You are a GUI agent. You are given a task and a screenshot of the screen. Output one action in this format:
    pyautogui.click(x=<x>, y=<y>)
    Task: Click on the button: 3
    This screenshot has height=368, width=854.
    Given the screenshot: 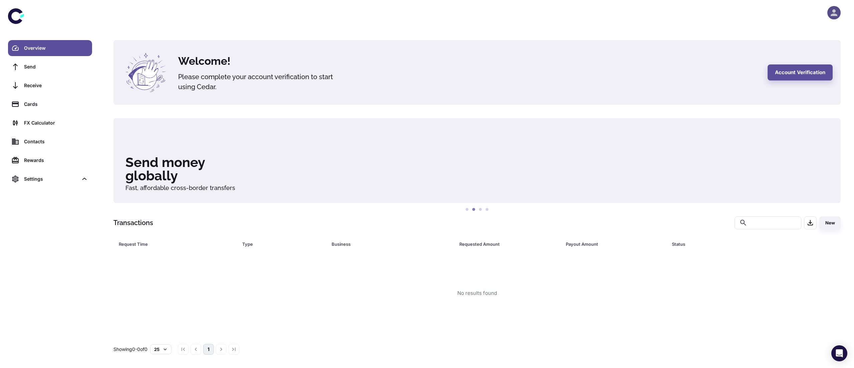 What is the action you would take?
    pyautogui.click(x=480, y=209)
    